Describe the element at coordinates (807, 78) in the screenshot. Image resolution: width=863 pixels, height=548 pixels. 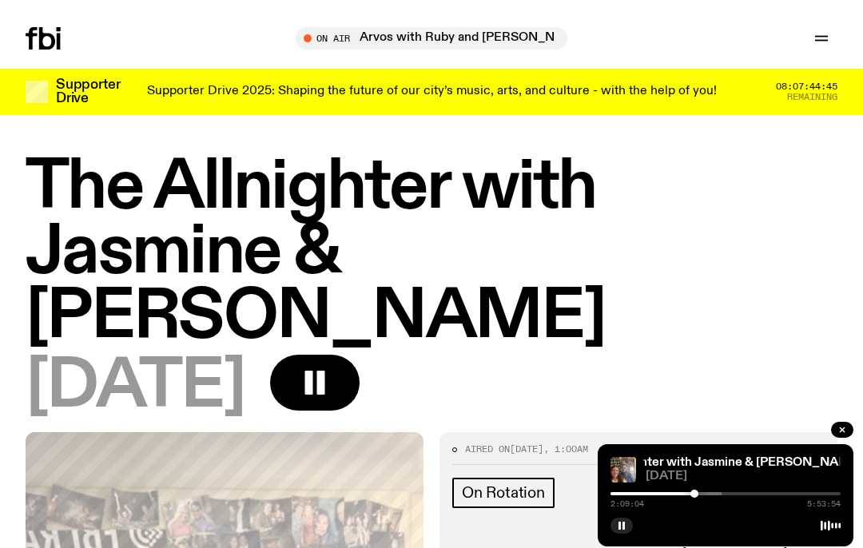
I see `span: 08:07:44:45` at that location.